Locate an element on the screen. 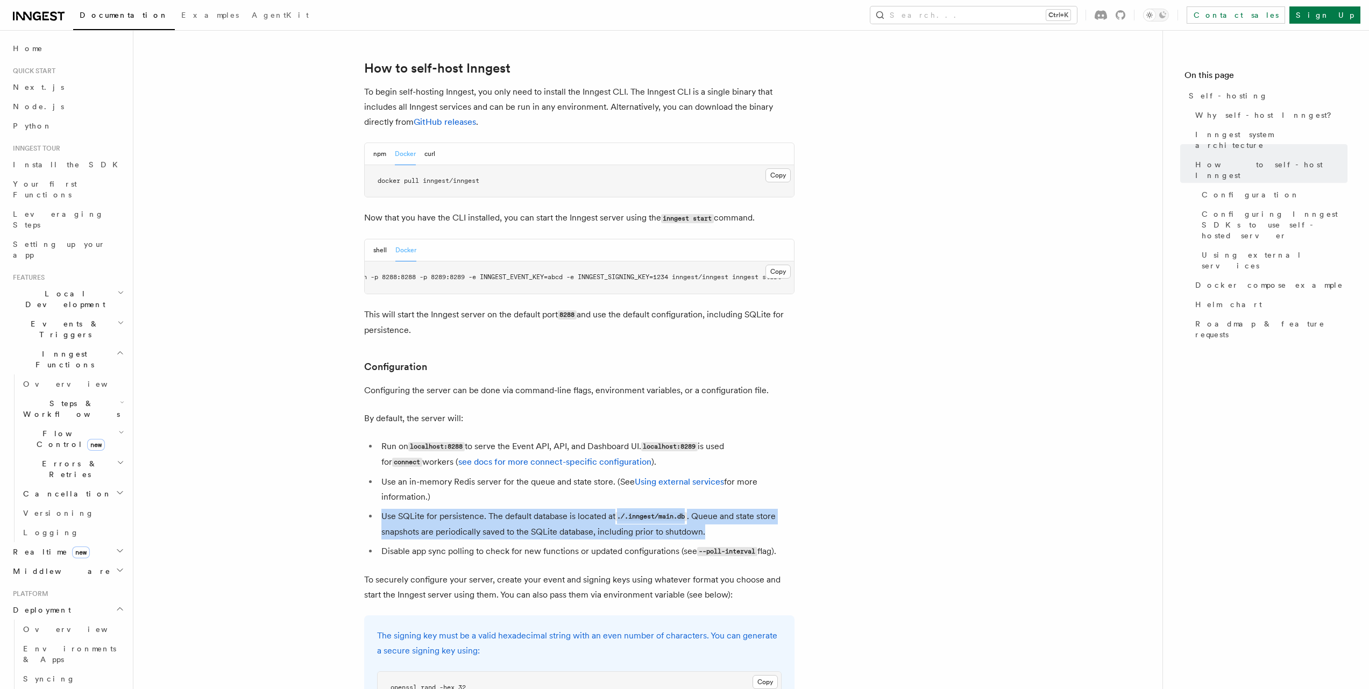  button: Steps & Workflows is located at coordinates (73, 409).